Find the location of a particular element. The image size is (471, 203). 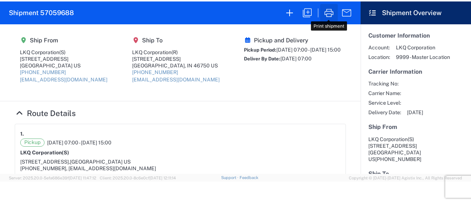

span: Location: is located at coordinates (379, 57).